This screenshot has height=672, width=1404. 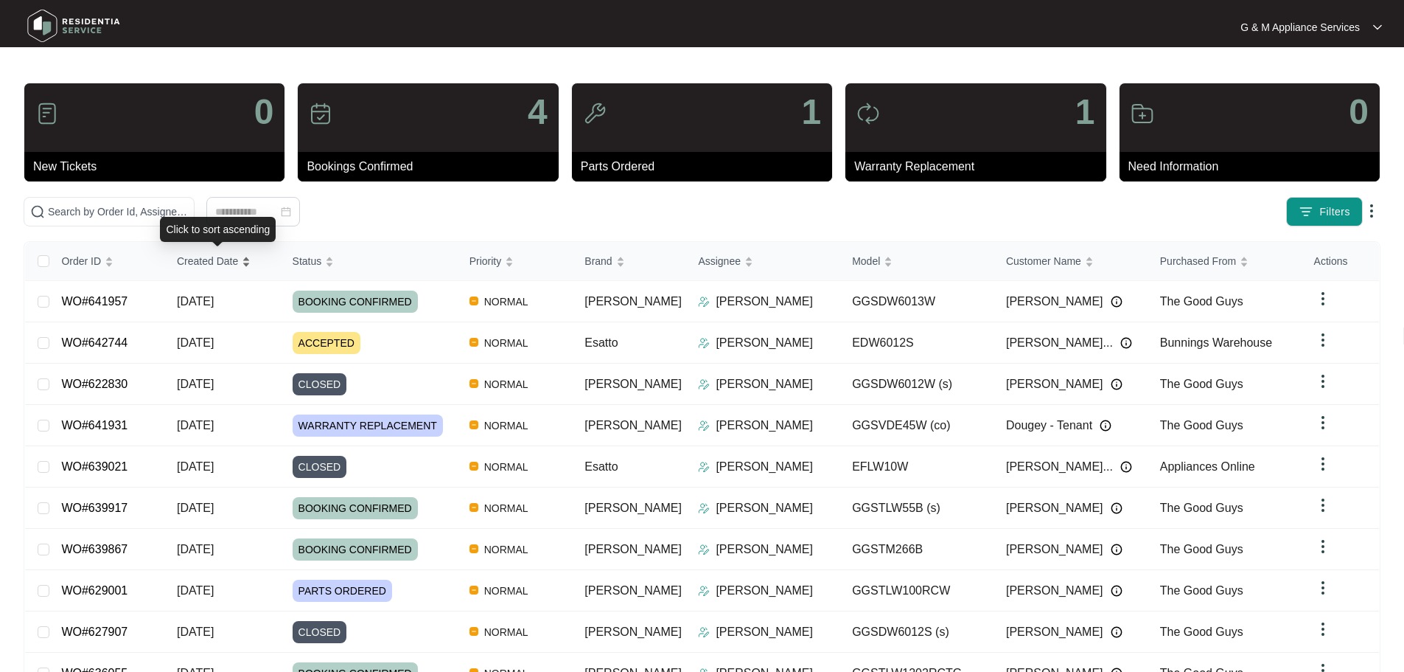 What do you see at coordinates (432, 167) in the screenshot?
I see `p: Bookings Confirmed` at bounding box center [432, 167].